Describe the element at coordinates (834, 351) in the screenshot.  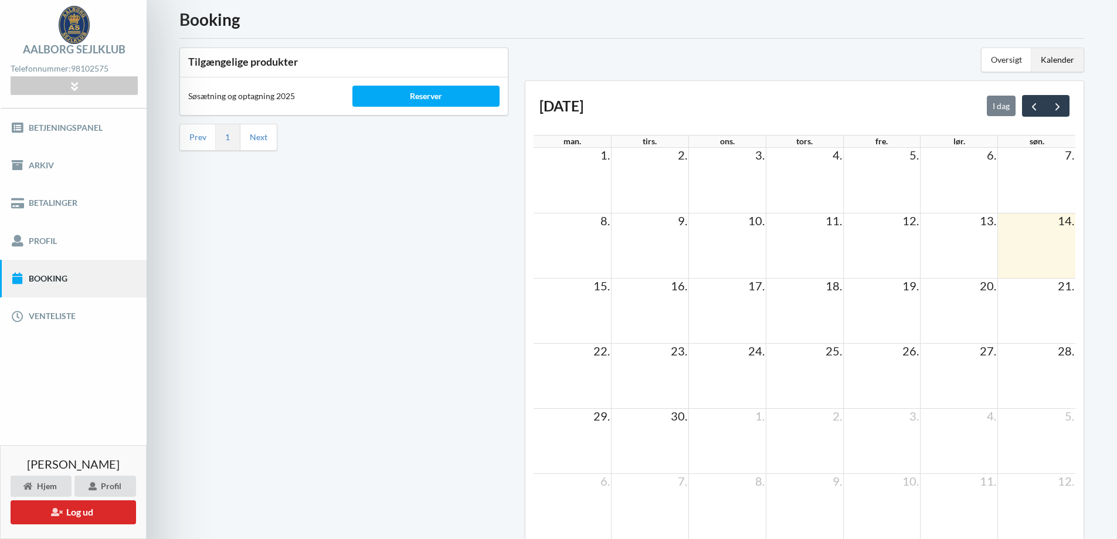
I see `span: 25.` at that location.